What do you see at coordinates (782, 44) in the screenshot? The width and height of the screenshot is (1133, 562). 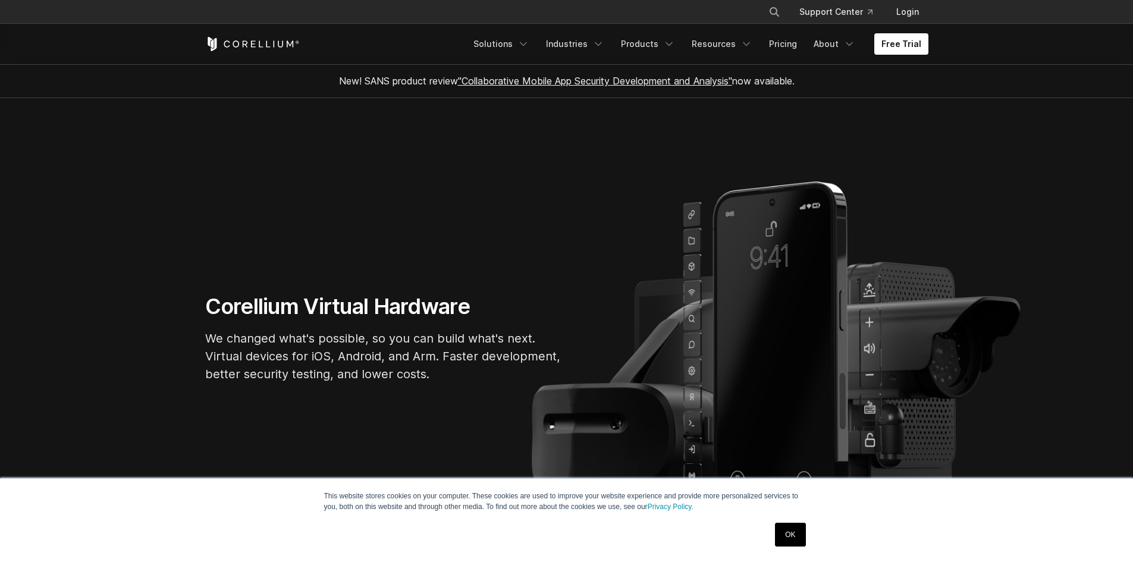 I see `a: Pricing` at bounding box center [782, 44].